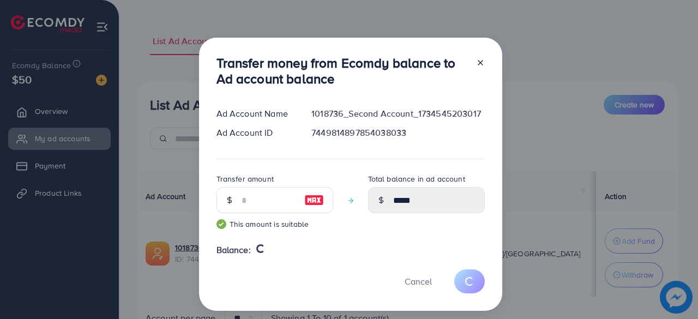 The image size is (698, 319). What do you see at coordinates (342, 71) in the screenshot?
I see `h3: Transfer money from Ecomdy balance to Ad account balance` at bounding box center [342, 71].